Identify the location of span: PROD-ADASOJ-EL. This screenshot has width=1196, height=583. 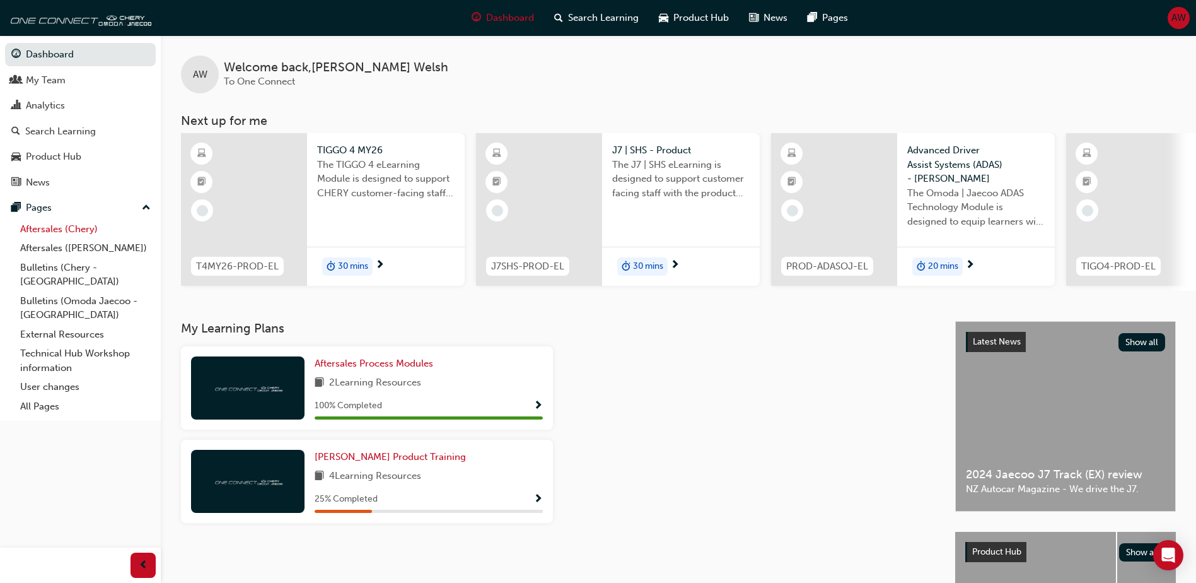
(828, 266).